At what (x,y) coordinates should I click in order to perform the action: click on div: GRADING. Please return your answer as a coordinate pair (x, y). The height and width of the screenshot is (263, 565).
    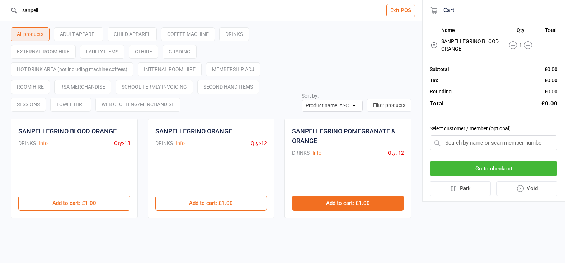
    Looking at the image, I should click on (179, 52).